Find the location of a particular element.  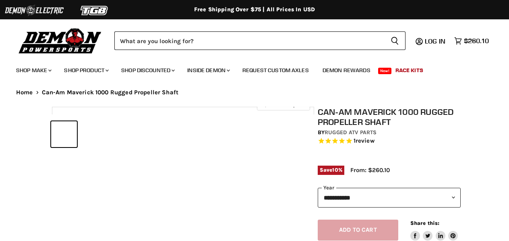

a: $260.10 is located at coordinates (471, 41).